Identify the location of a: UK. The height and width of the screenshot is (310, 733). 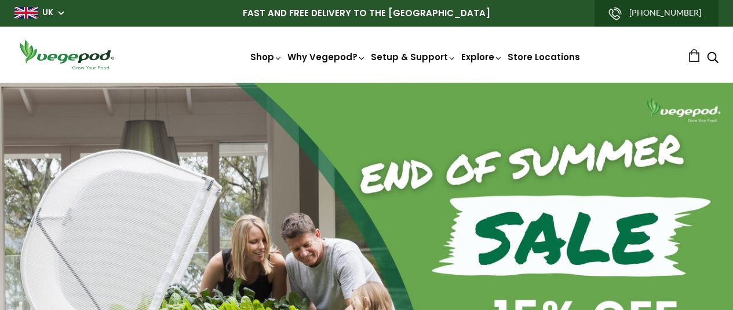
(47, 13).